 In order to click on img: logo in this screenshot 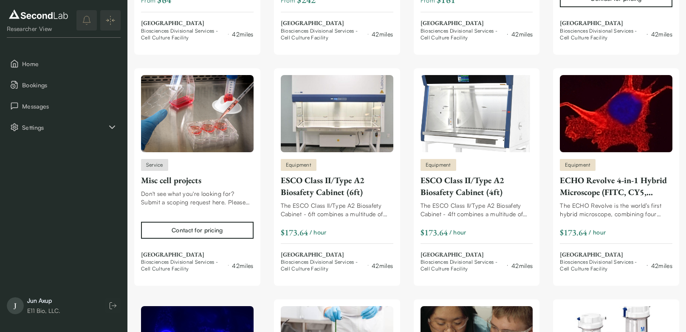, I will do `click(38, 14)`.